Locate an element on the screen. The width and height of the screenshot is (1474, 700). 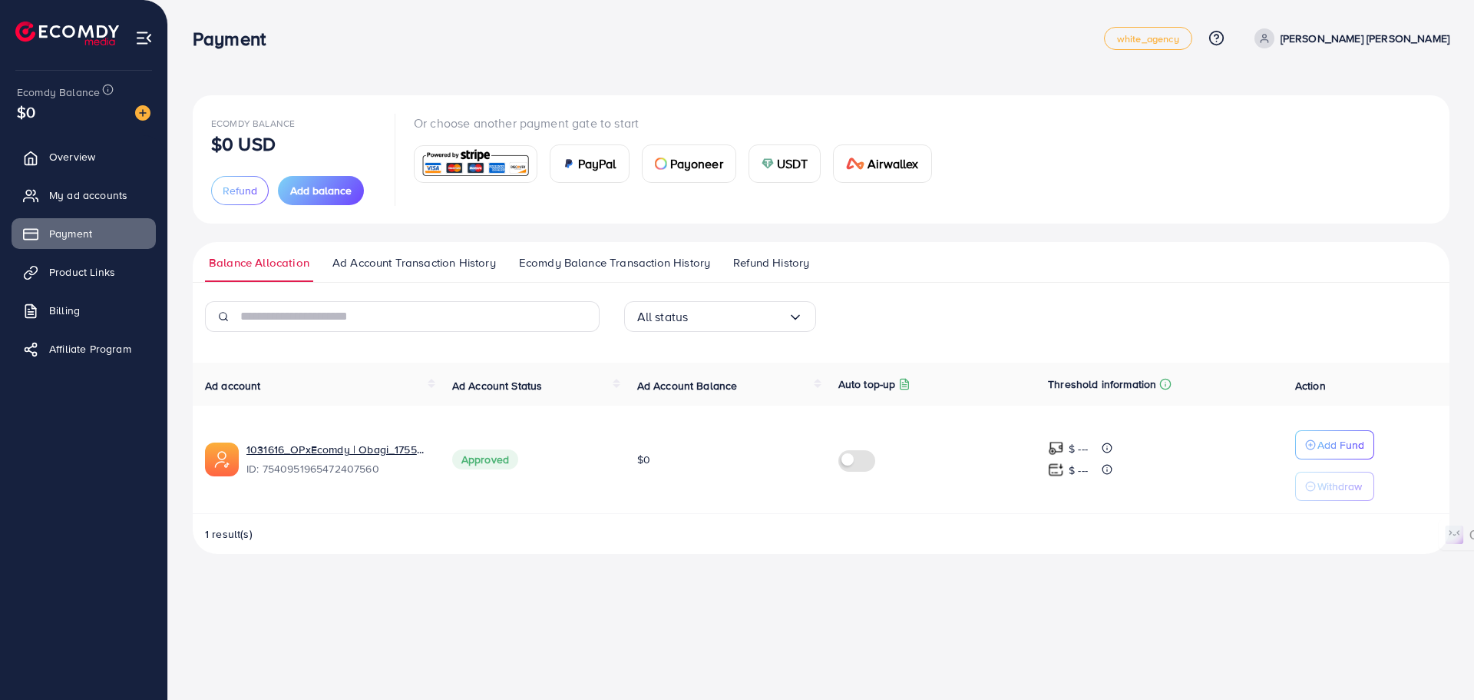
button: Withdraw is located at coordinates (1335, 486).